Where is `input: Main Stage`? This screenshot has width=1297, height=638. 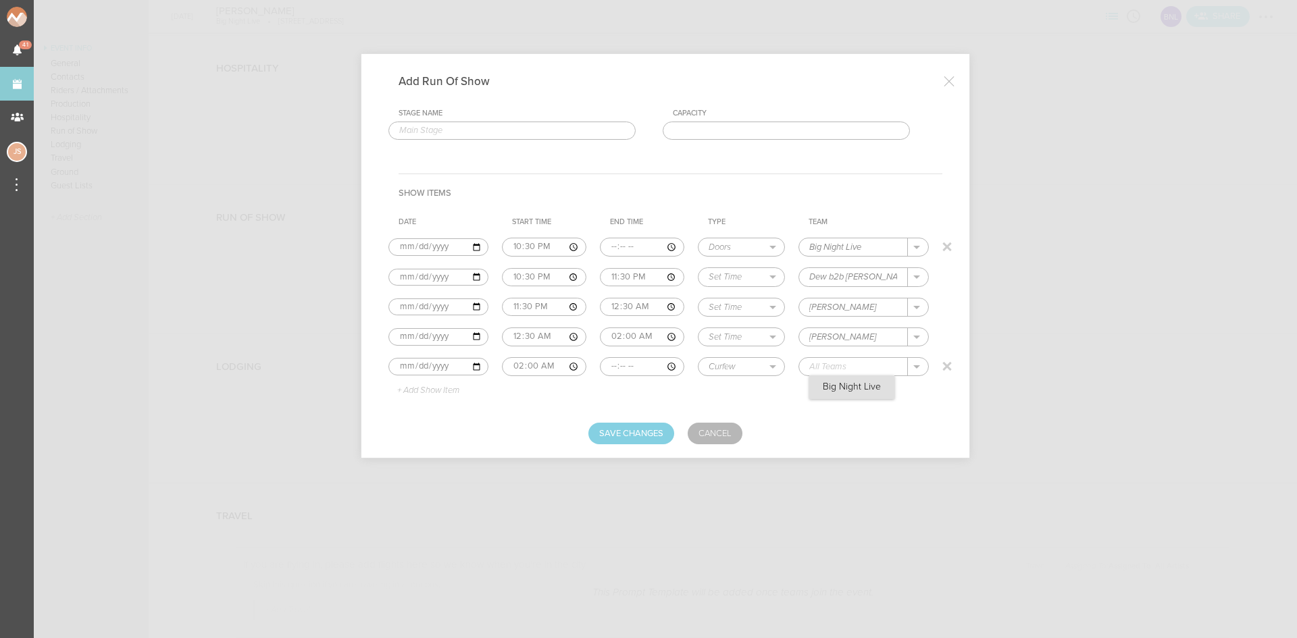 input: Main Stage is located at coordinates (512, 131).